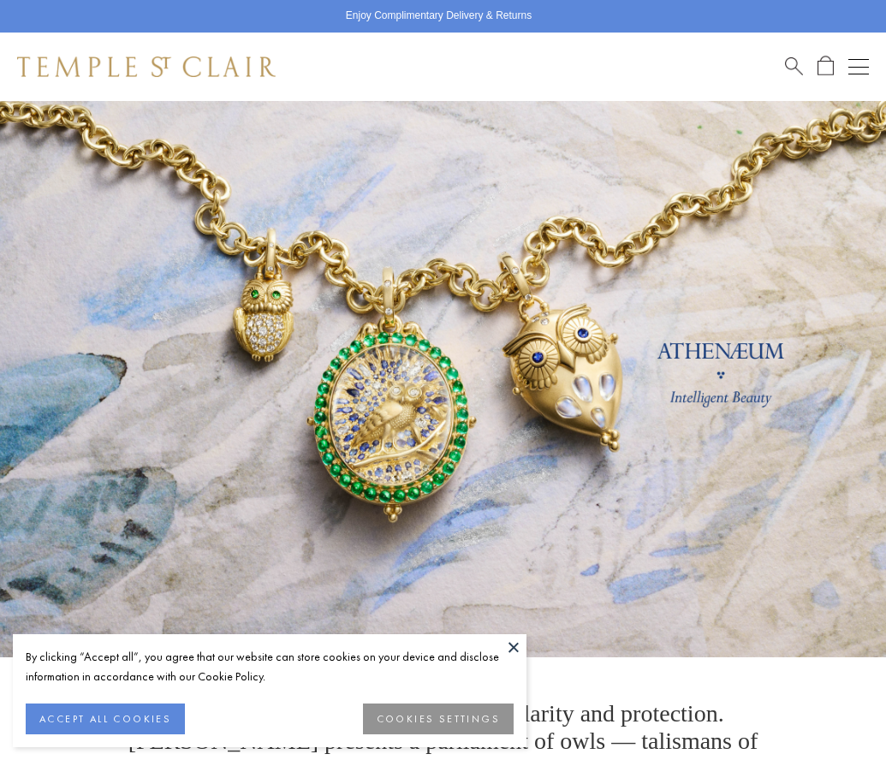 The width and height of the screenshot is (886, 760). What do you see at coordinates (438, 16) in the screenshot?
I see `p: Enjoy Complimentary Delivery & Returns` at bounding box center [438, 16].